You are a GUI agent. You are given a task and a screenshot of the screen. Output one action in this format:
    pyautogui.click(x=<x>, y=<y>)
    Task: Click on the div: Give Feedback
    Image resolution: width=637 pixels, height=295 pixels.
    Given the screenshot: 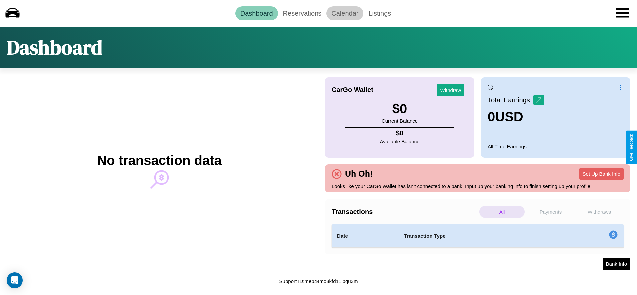 What is the action you would take?
    pyautogui.click(x=631, y=148)
    